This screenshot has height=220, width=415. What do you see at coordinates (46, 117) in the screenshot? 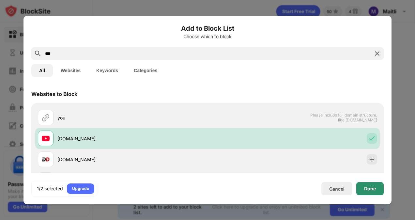
I see `img: url.svg` at bounding box center [46, 117].